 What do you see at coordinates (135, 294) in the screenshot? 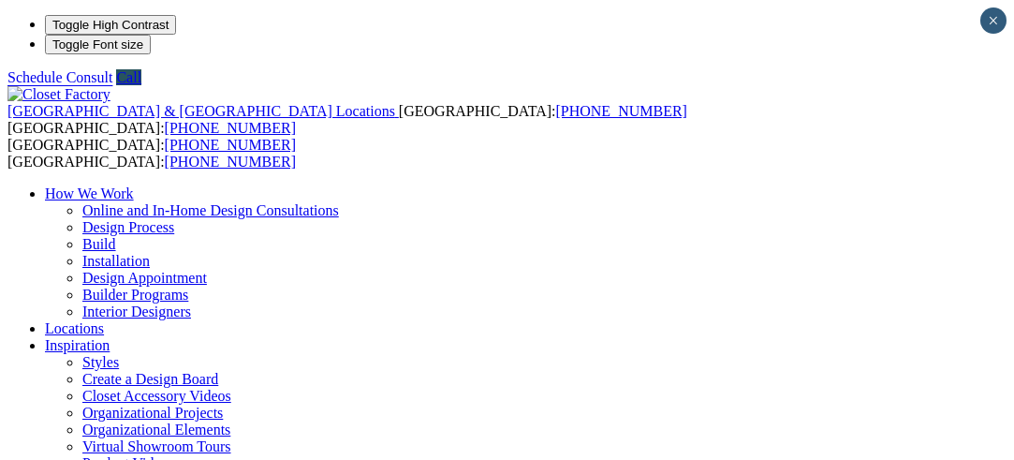
I see `a: Builder Programs` at bounding box center [135, 294].